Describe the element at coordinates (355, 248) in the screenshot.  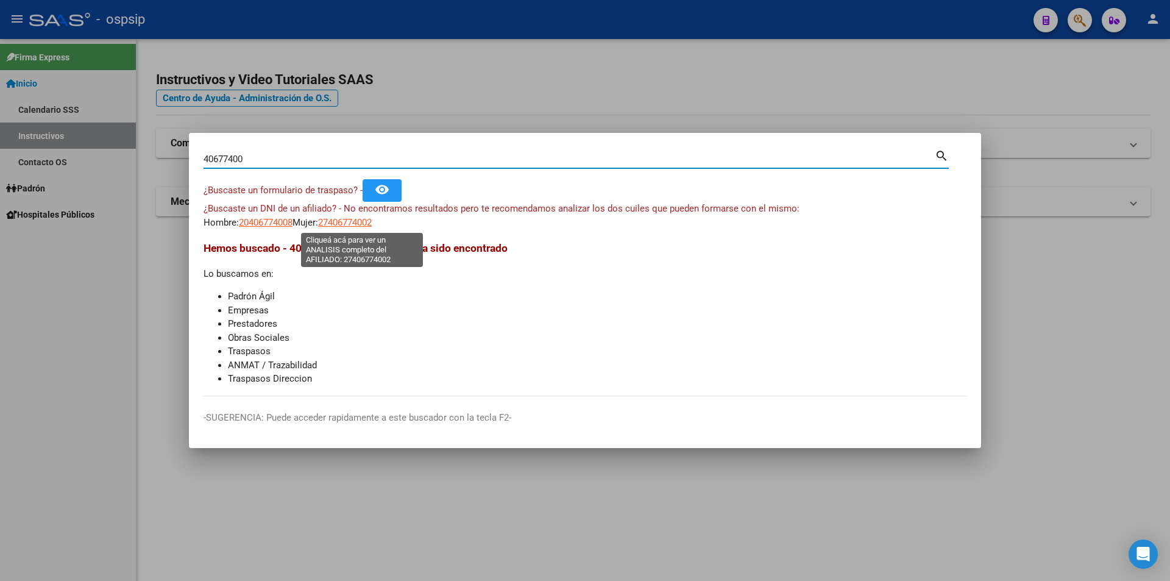
I see `span: Hemos buscado - 40677400 - y el mismo no ha sido encontrado` at that location.